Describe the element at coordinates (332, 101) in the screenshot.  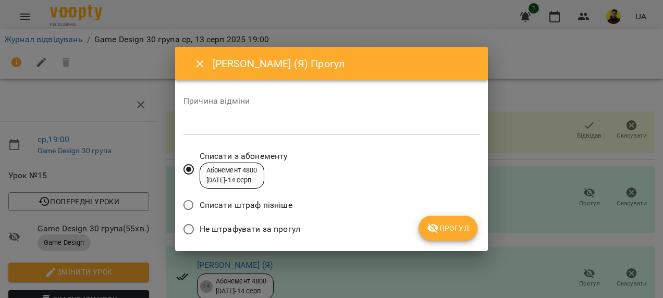
I see `label: Причина відміни` at that location.